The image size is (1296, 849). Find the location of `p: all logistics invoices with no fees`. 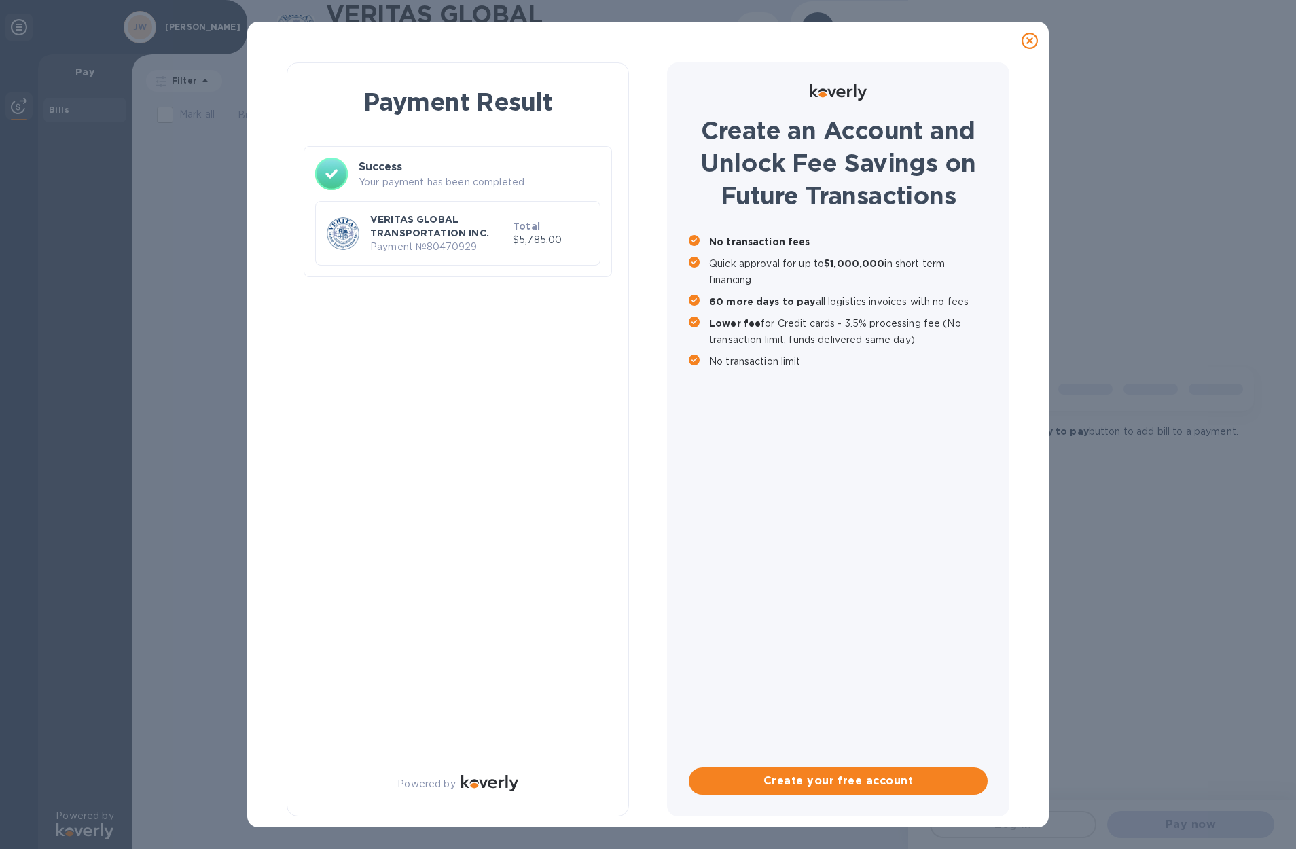

p: all logistics invoices with no fees is located at coordinates (848, 302).